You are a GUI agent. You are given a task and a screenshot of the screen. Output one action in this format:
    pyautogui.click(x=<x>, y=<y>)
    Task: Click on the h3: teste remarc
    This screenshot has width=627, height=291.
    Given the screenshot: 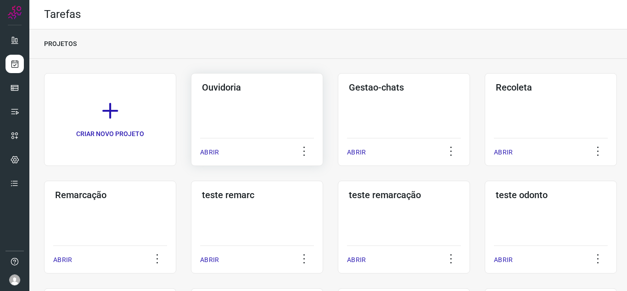 What is the action you would take?
    pyautogui.click(x=257, y=195)
    